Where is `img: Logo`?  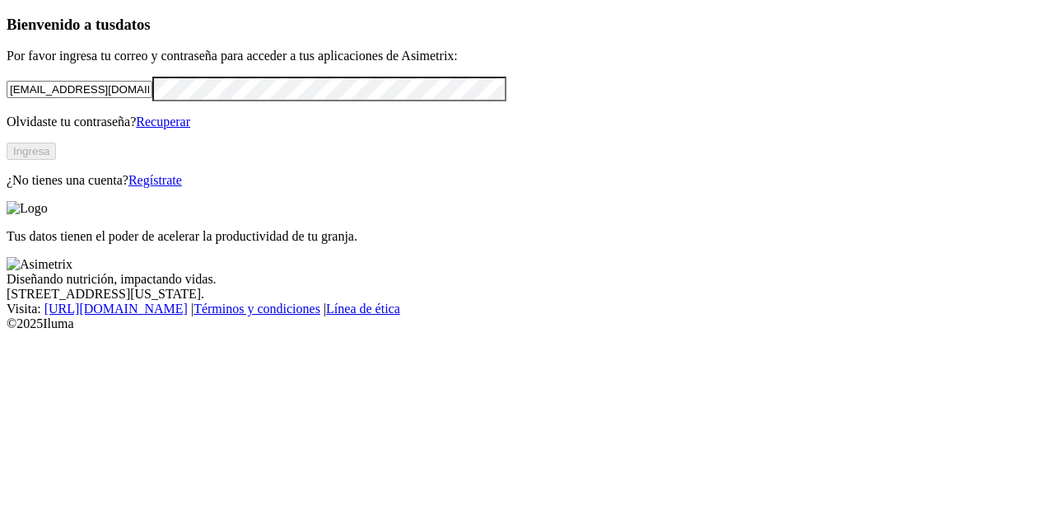 img: Logo is located at coordinates (27, 208).